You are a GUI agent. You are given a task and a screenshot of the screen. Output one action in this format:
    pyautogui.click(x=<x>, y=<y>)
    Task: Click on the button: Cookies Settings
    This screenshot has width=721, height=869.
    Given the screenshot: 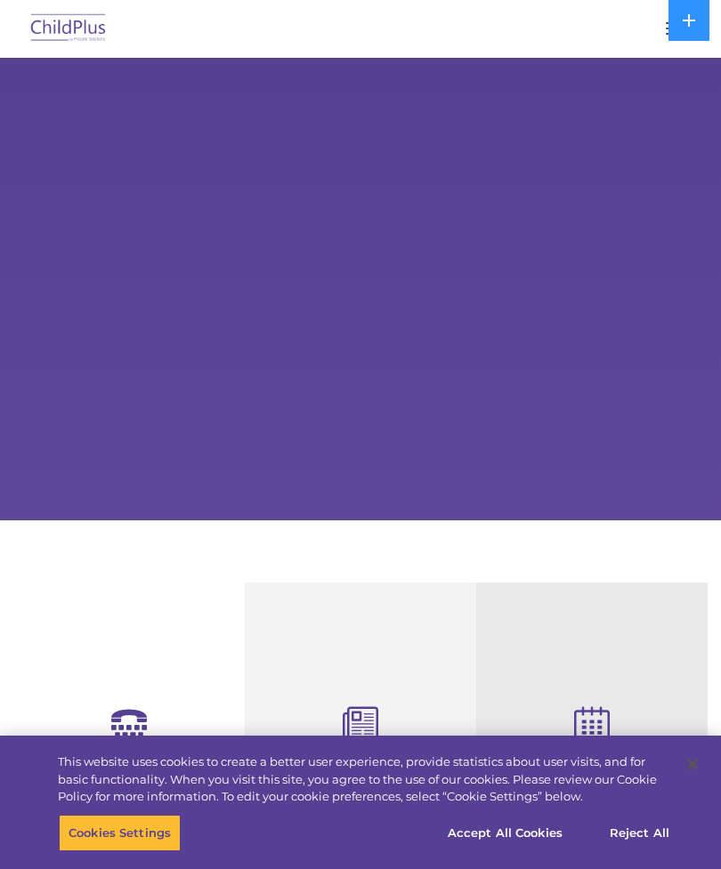 What is the action you would take?
    pyautogui.click(x=119, y=833)
    